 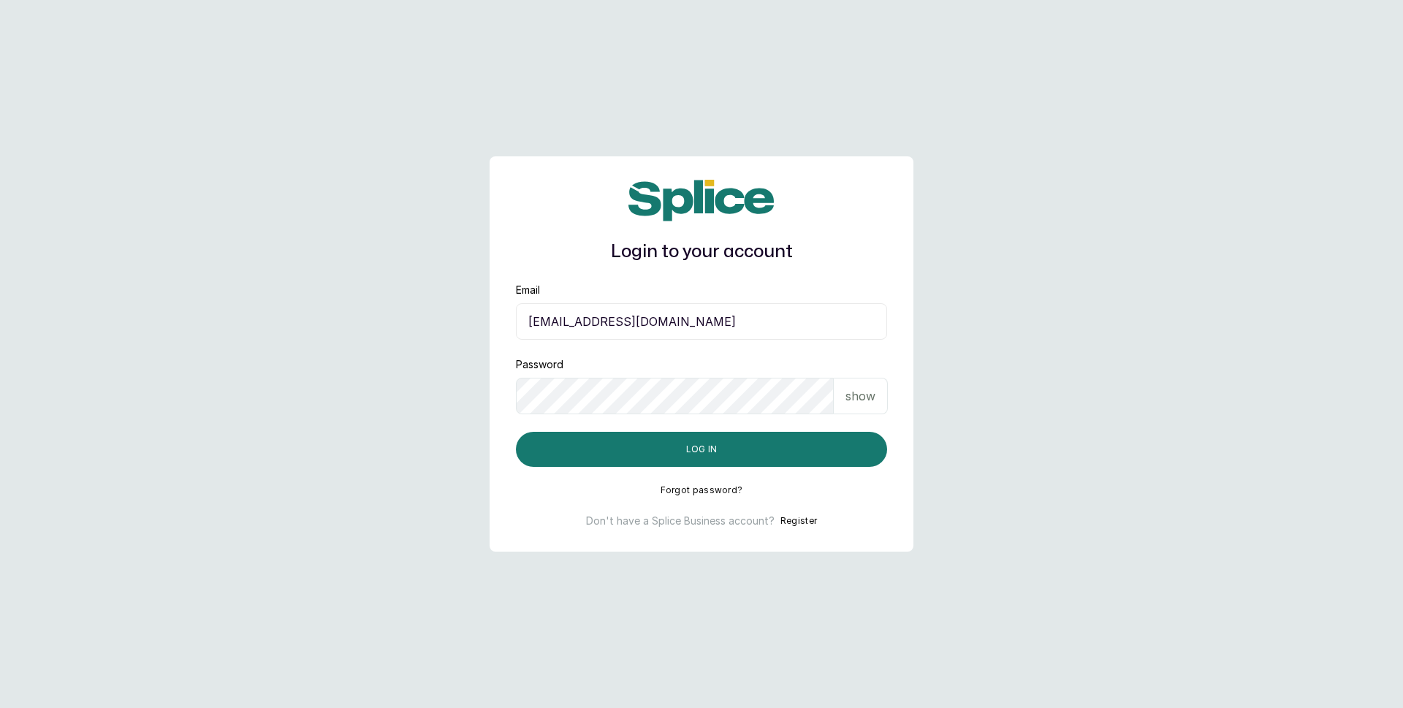 What do you see at coordinates (860, 396) in the screenshot?
I see `p: show` at bounding box center [860, 396].